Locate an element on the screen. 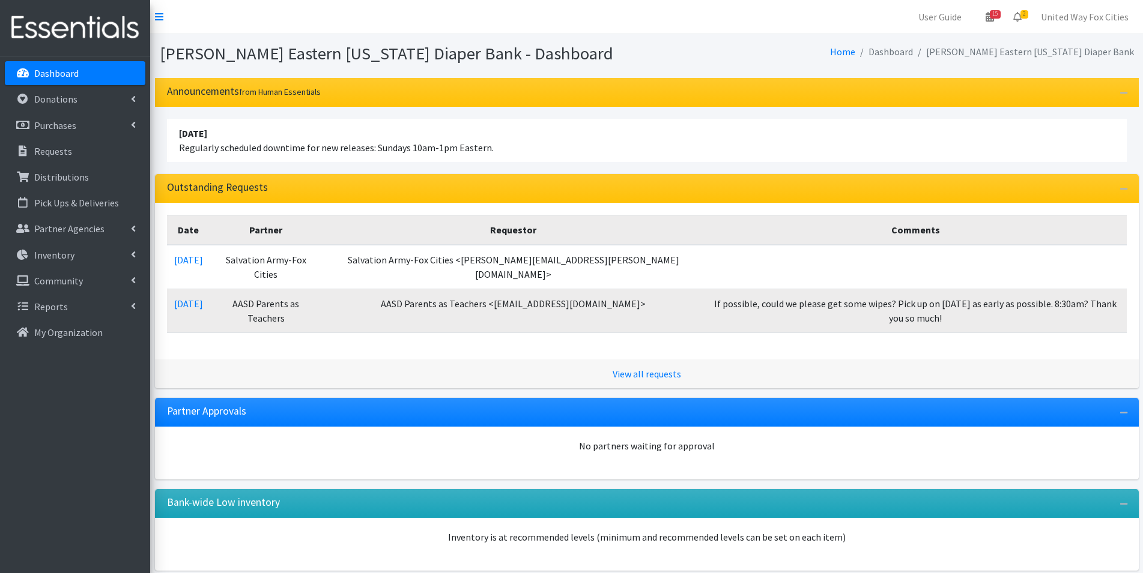 This screenshot has height=573, width=1143. h3: Announcements is located at coordinates (244, 91).